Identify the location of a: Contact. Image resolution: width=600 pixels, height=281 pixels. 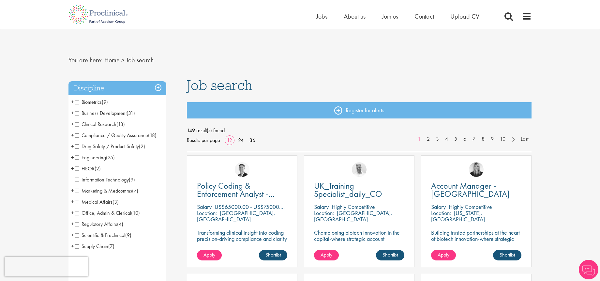
(425, 16).